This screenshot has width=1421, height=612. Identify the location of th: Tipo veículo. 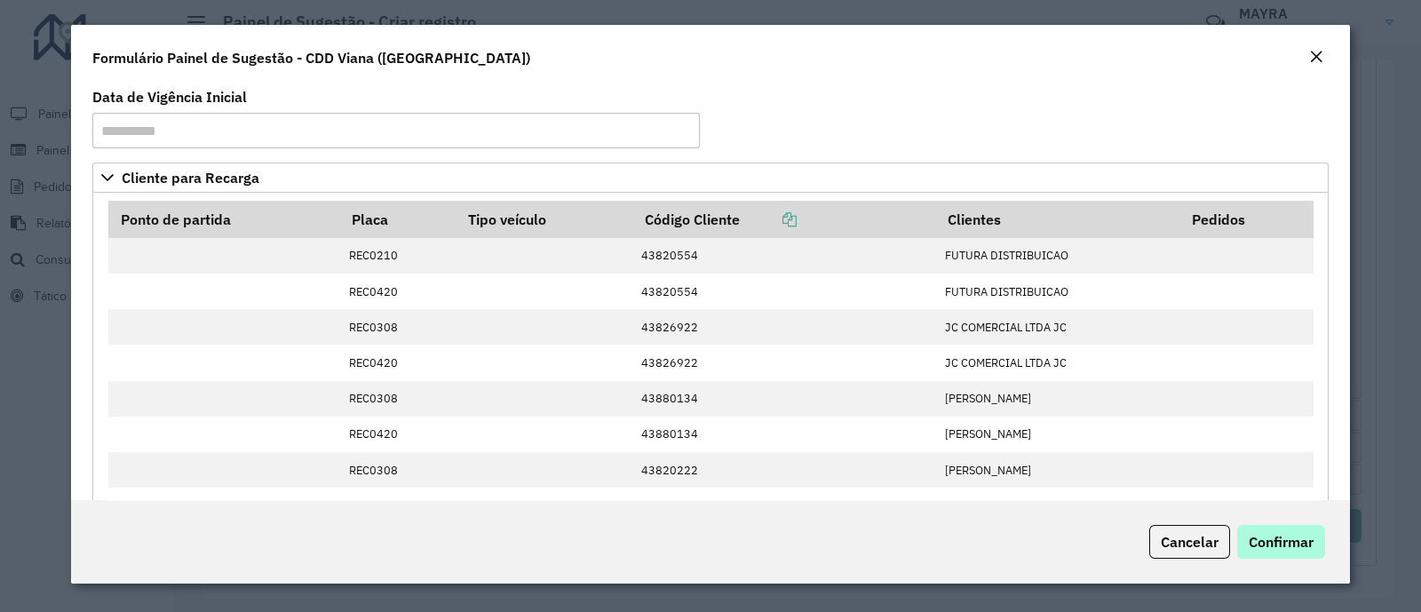
(544, 219).